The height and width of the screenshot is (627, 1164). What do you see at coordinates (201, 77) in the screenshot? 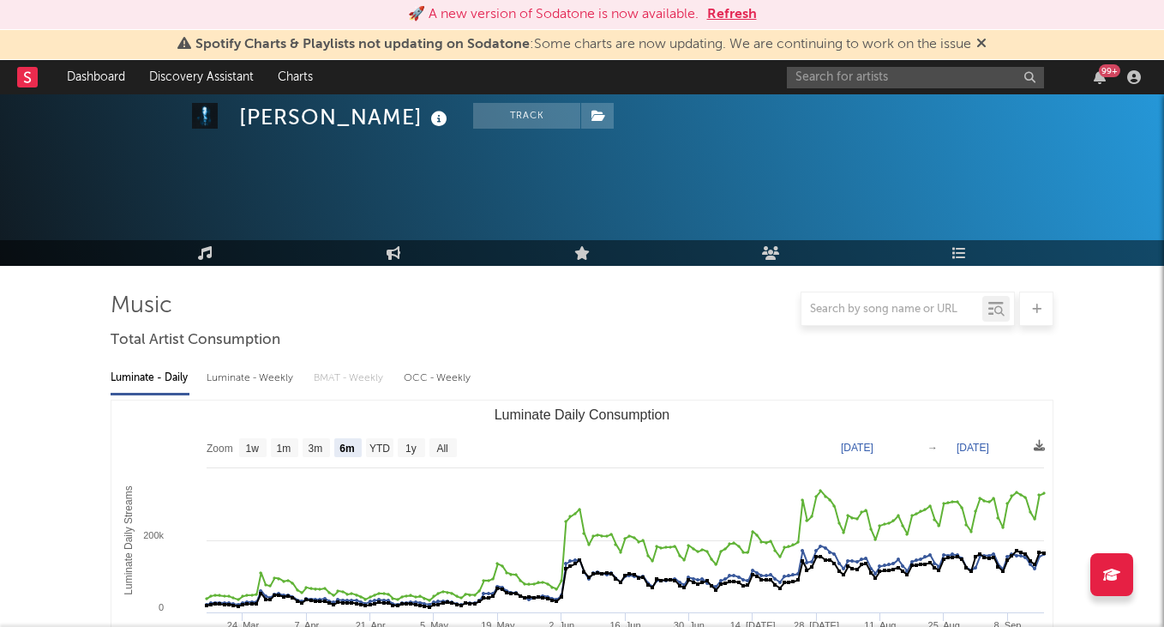
I see `a: Discovery Assistant` at bounding box center [201, 77].